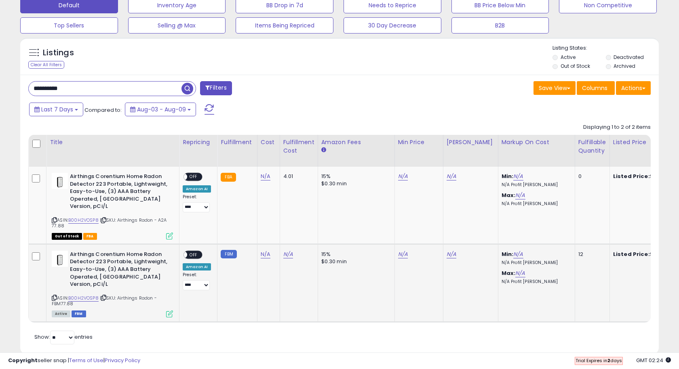 The width and height of the screenshot is (679, 369). Describe the element at coordinates (536, 151) in the screenshot. I see `th: The percentage added to the cost of goods (COGS) that forms the calculator for Min & Max prices.` at that location.